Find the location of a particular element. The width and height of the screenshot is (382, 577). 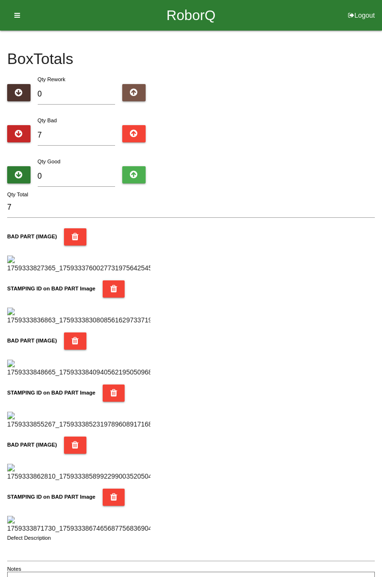

label: Qty Total is located at coordinates (18, 195).